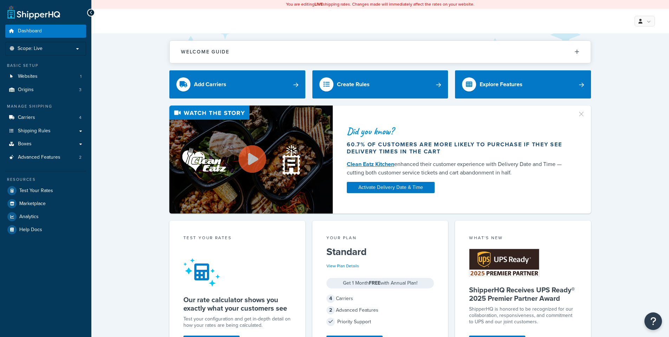  Describe the element at coordinates (46, 157) in the screenshot. I see `li: Advanced Features` at that location.